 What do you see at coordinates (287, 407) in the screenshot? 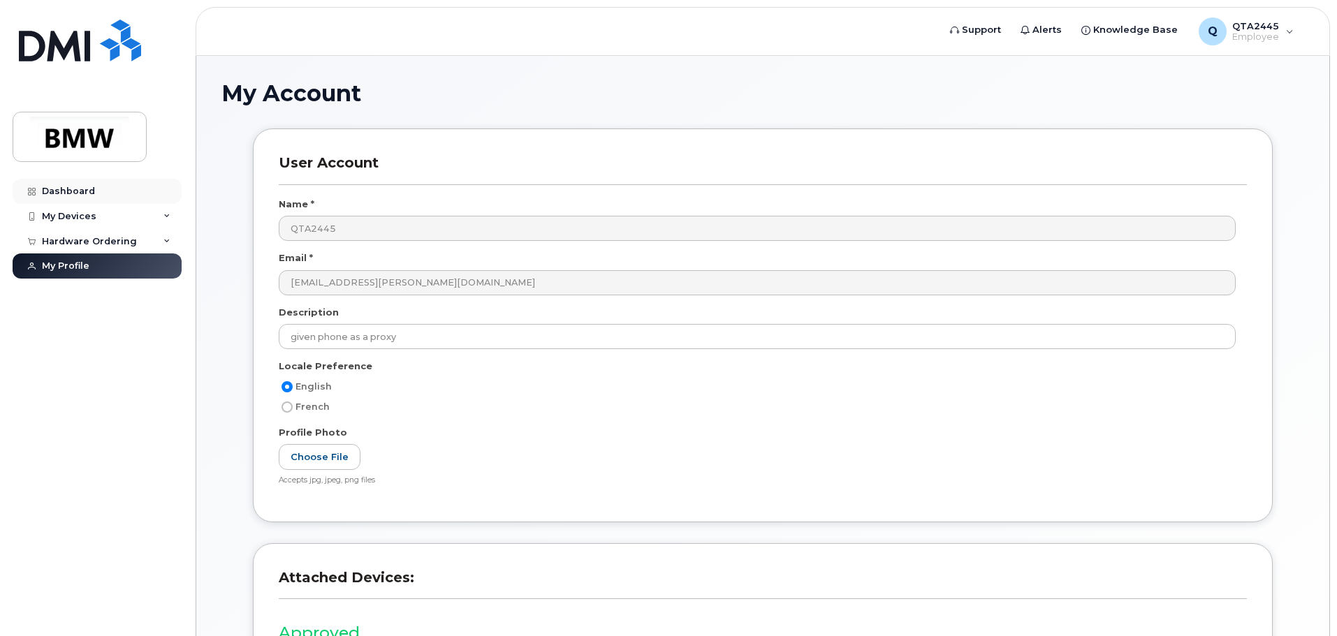
I see `input: French` at bounding box center [287, 407].